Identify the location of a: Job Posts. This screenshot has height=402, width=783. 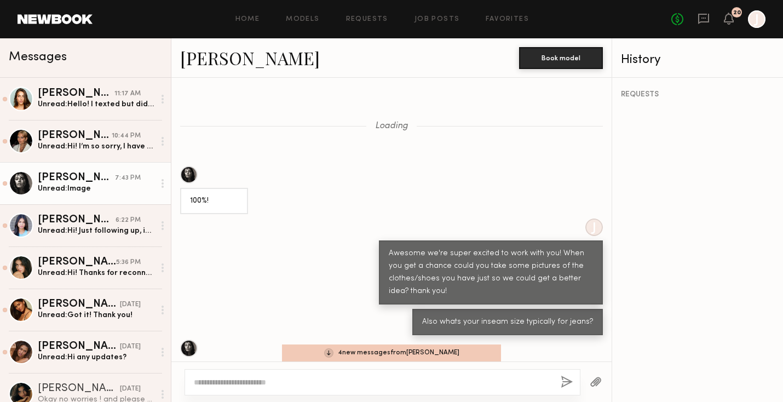
(437, 19).